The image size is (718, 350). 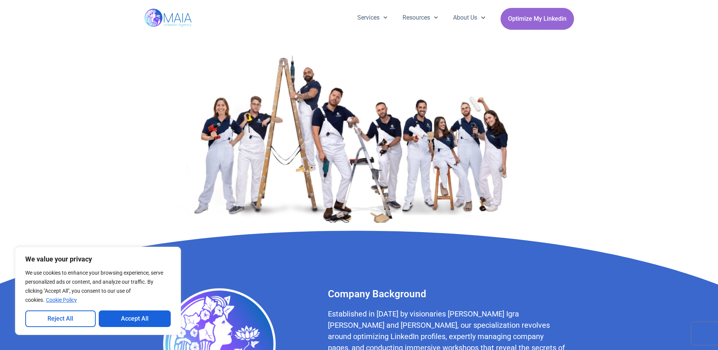 What do you see at coordinates (98, 291) in the screenshot?
I see `div: We value your privacy` at bounding box center [98, 291].